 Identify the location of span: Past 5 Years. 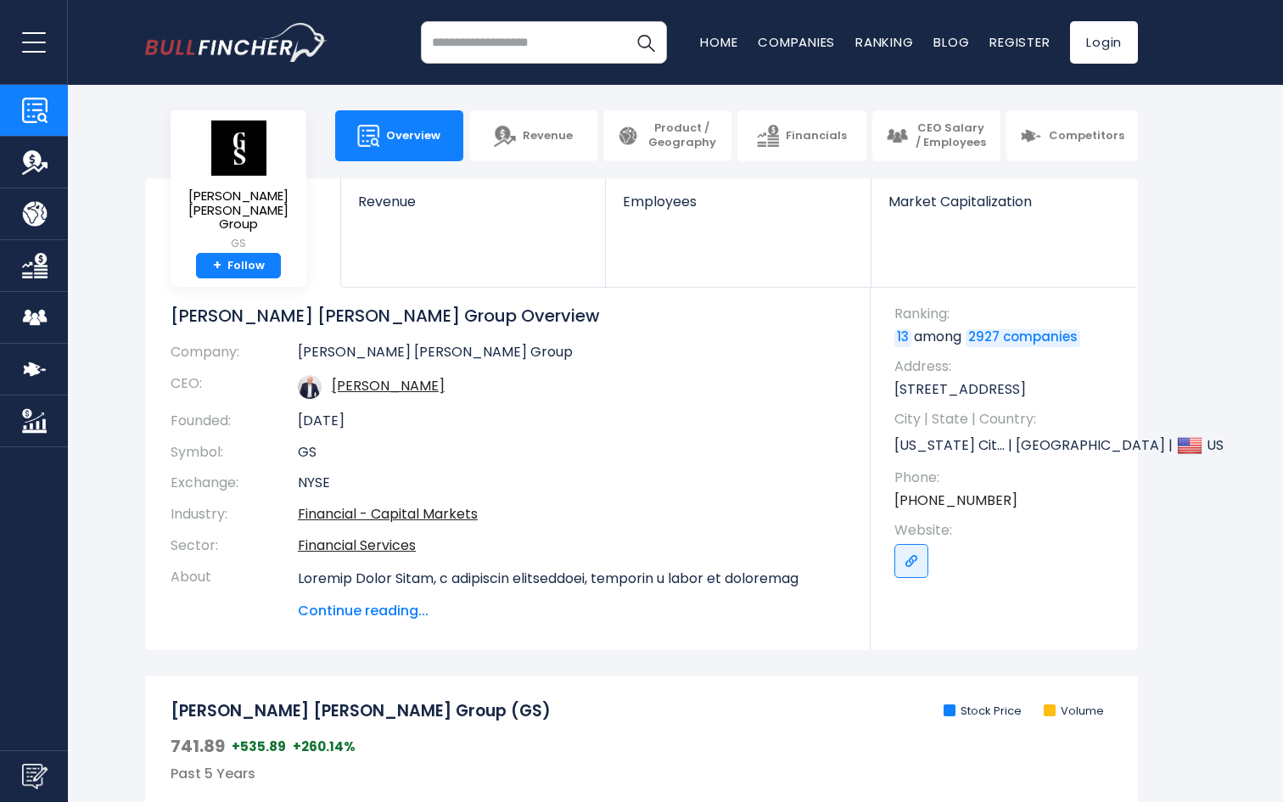
(213, 773).